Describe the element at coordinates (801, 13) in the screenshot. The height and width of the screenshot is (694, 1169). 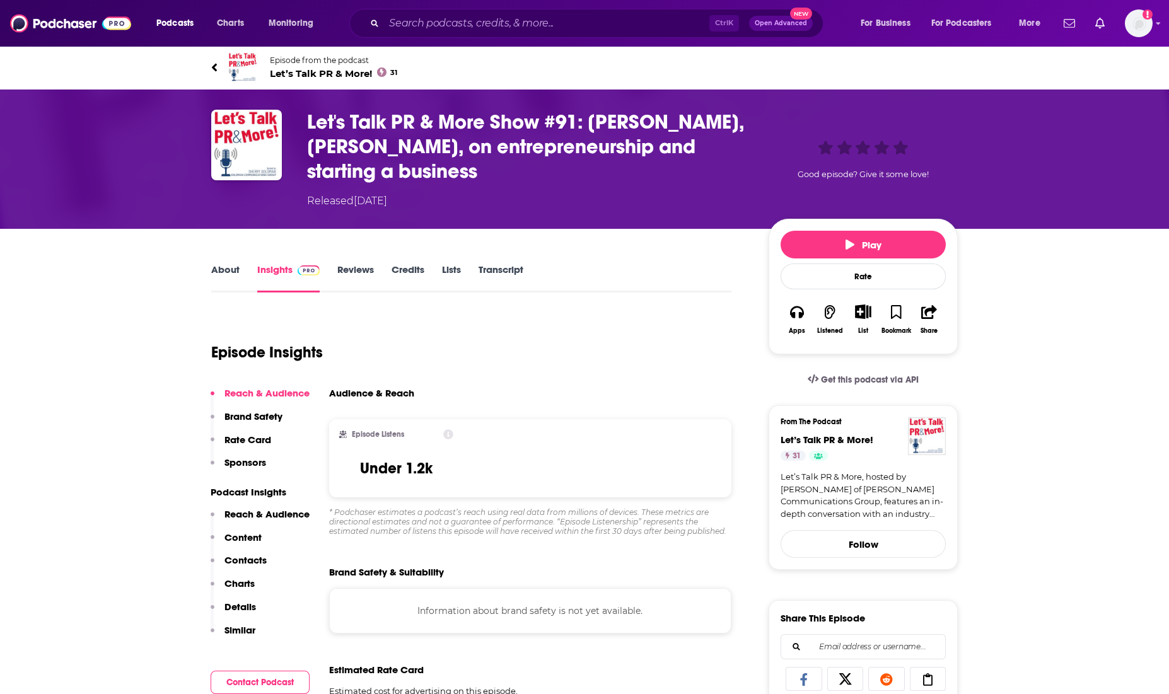
I see `span: New` at that location.